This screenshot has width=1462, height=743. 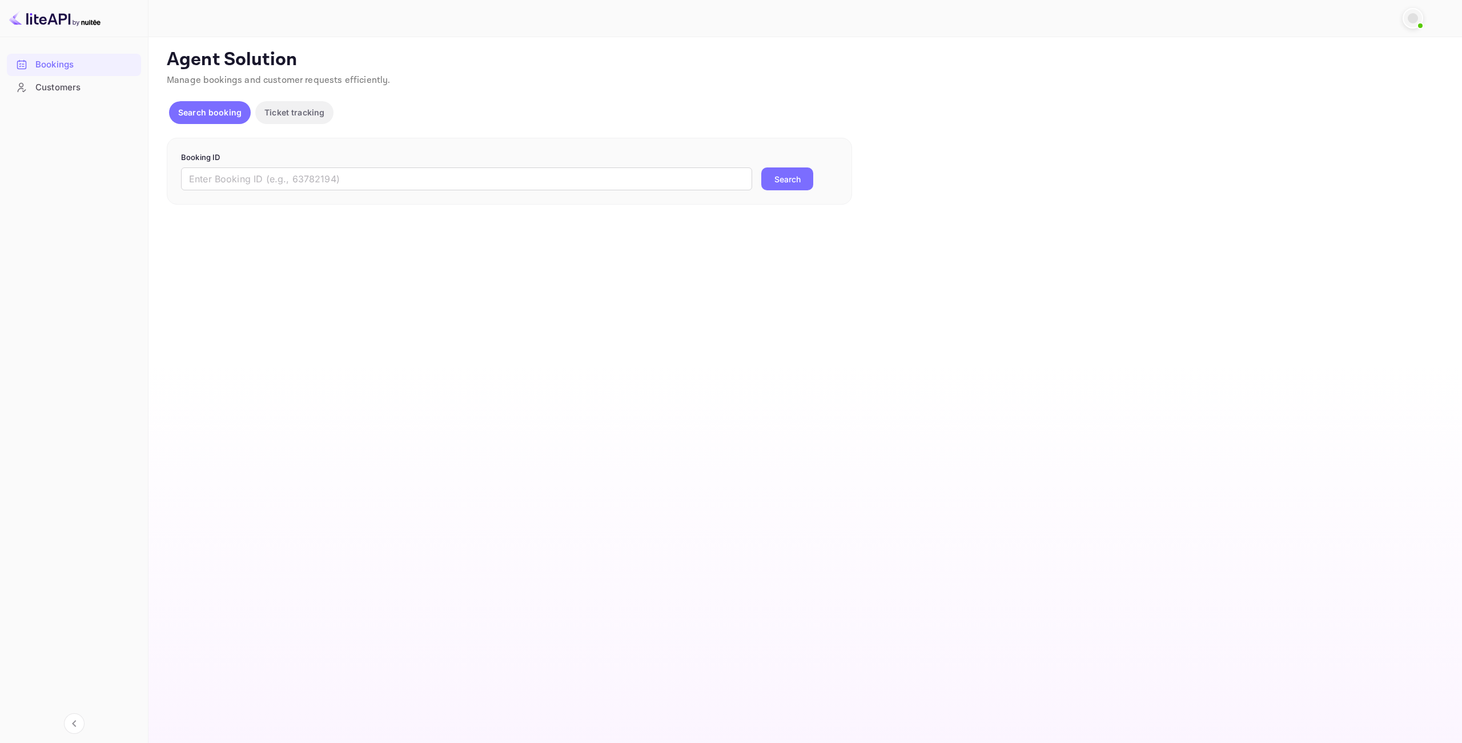 I want to click on a: Customers, so click(x=74, y=87).